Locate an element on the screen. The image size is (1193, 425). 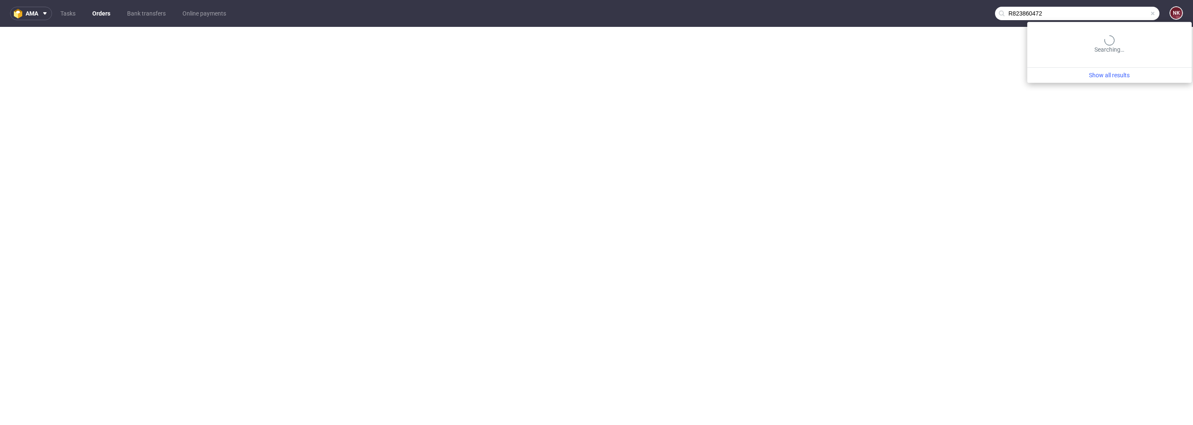
a: Online payments is located at coordinates (204, 13).